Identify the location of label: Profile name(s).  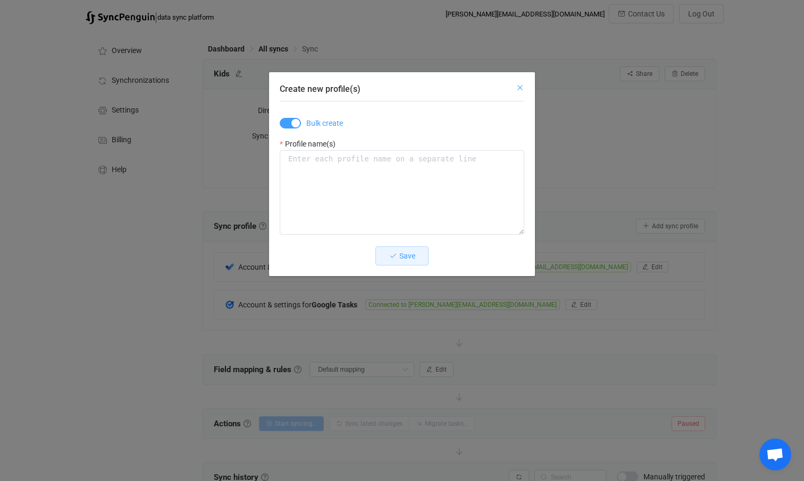
(307, 144).